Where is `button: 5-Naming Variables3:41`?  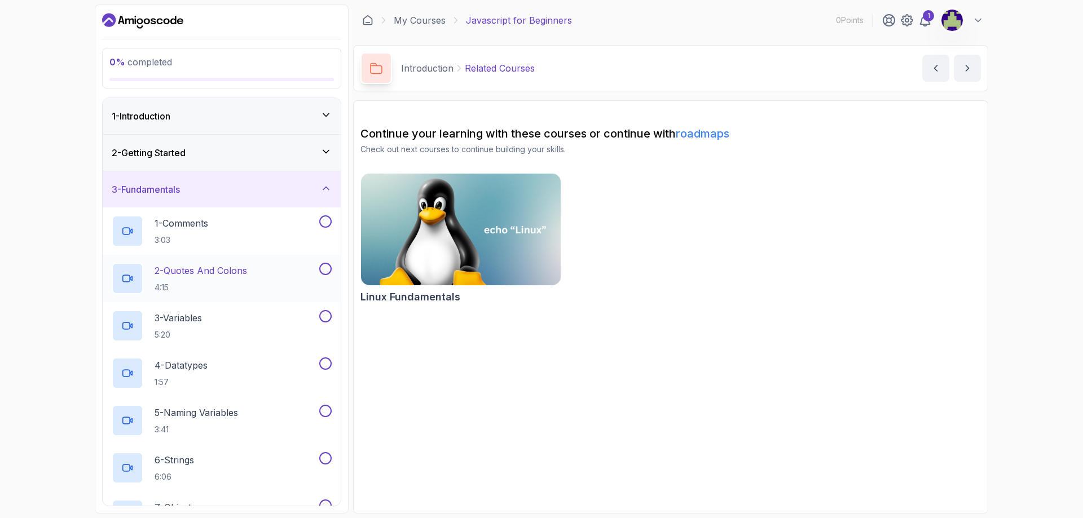
button: 5-Naming Variables3:41 is located at coordinates (222, 421).